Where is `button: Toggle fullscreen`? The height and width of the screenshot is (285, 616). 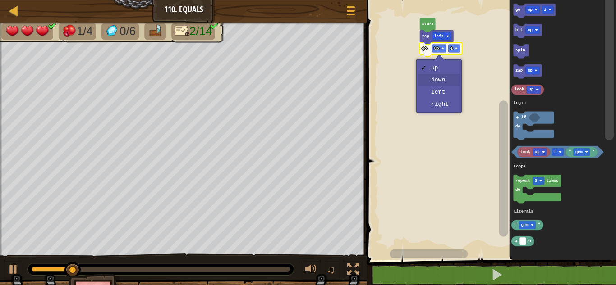 button: Toggle fullscreen is located at coordinates (353, 271).